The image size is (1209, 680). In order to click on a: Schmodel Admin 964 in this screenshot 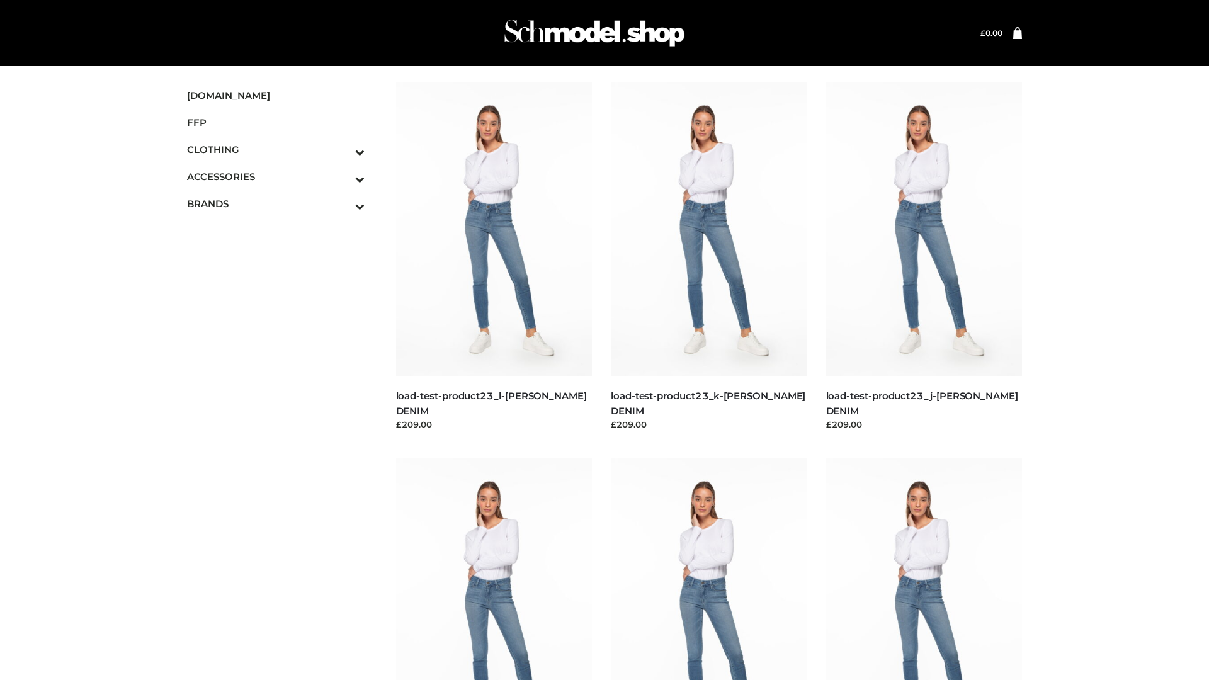, I will do `click(595, 33)`.